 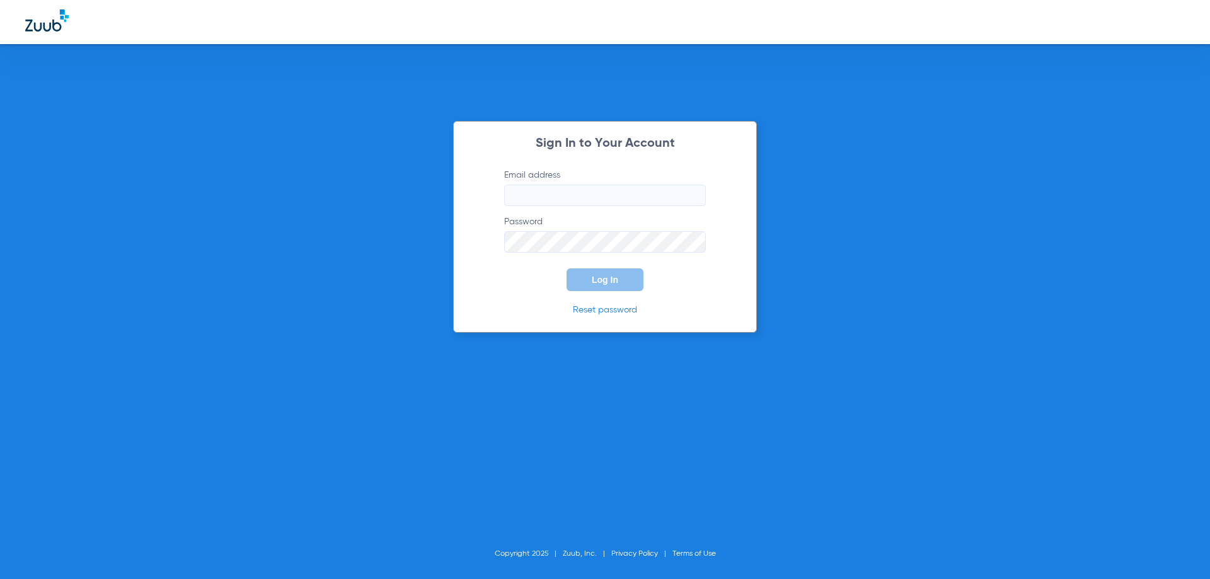 What do you see at coordinates (47, 20) in the screenshot?
I see `img: Zuub Logo` at bounding box center [47, 20].